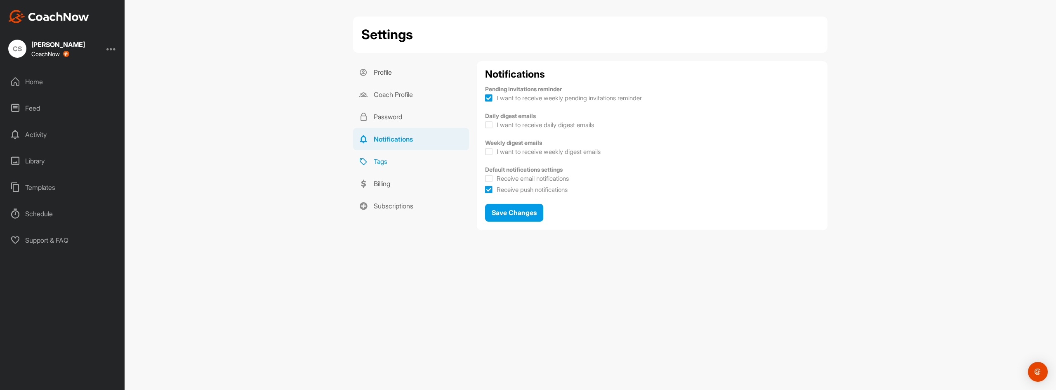 This screenshot has width=1056, height=390. What do you see at coordinates (63, 134) in the screenshot?
I see `div: Activity` at bounding box center [63, 134].